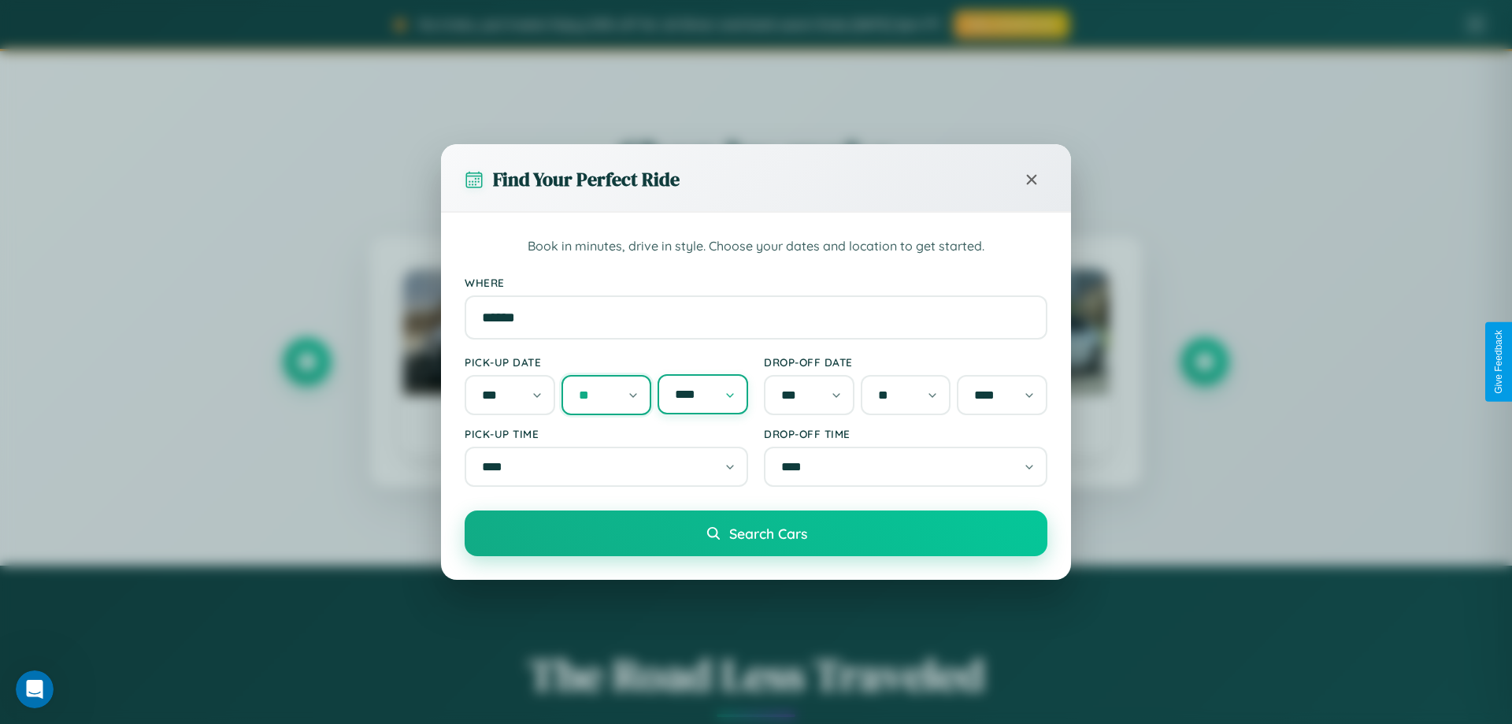 This screenshot has width=1512, height=724. I want to click on label: Where, so click(756, 282).